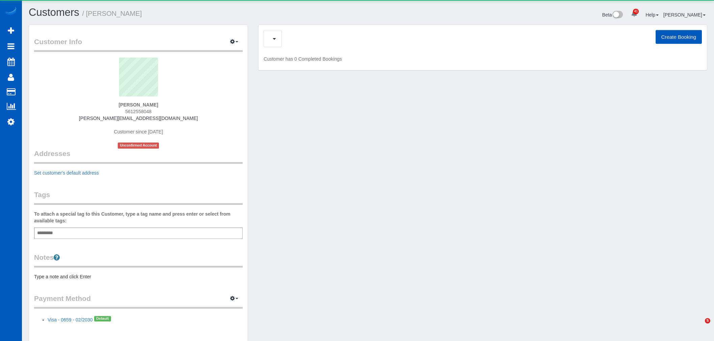 The width and height of the screenshot is (714, 341). Describe the element at coordinates (138, 277) in the screenshot. I see `pre: Type a note and click Enter` at that location.